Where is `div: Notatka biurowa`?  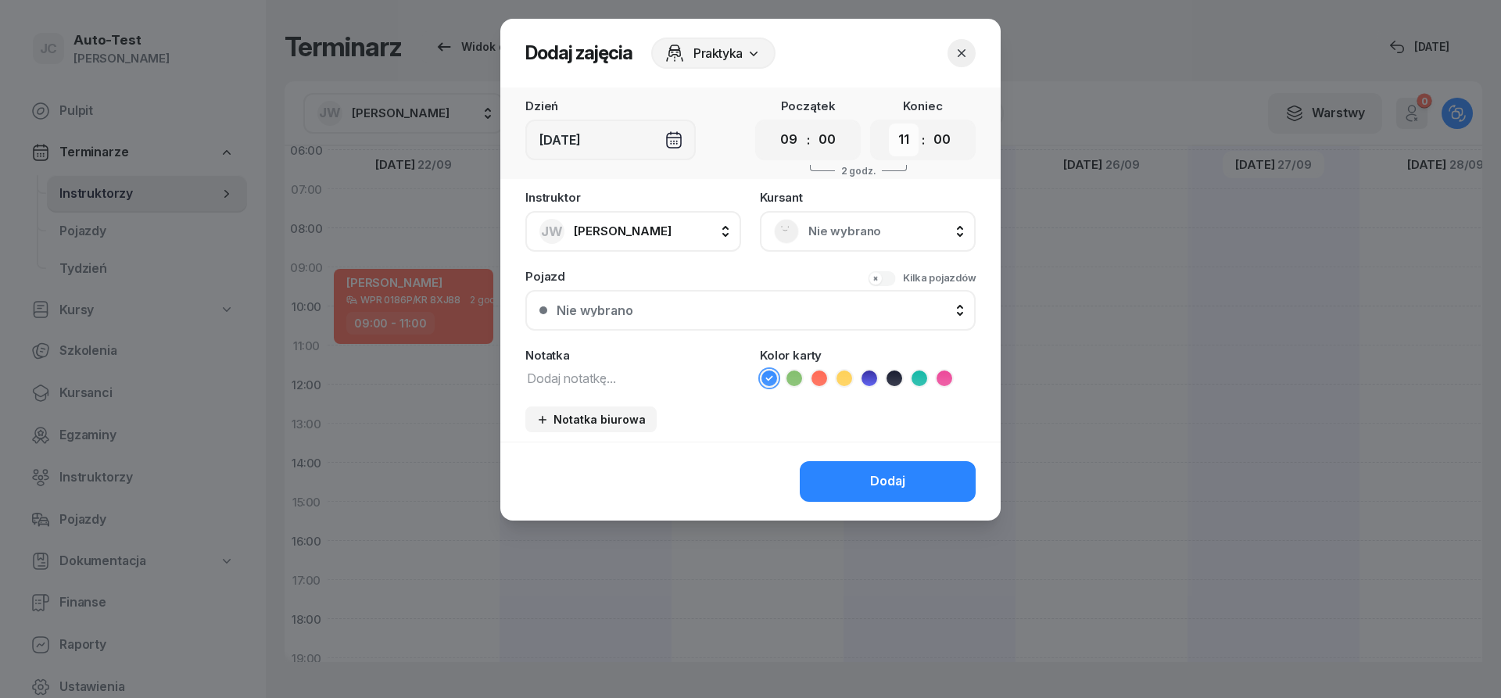
div: Notatka biurowa is located at coordinates (591, 419).